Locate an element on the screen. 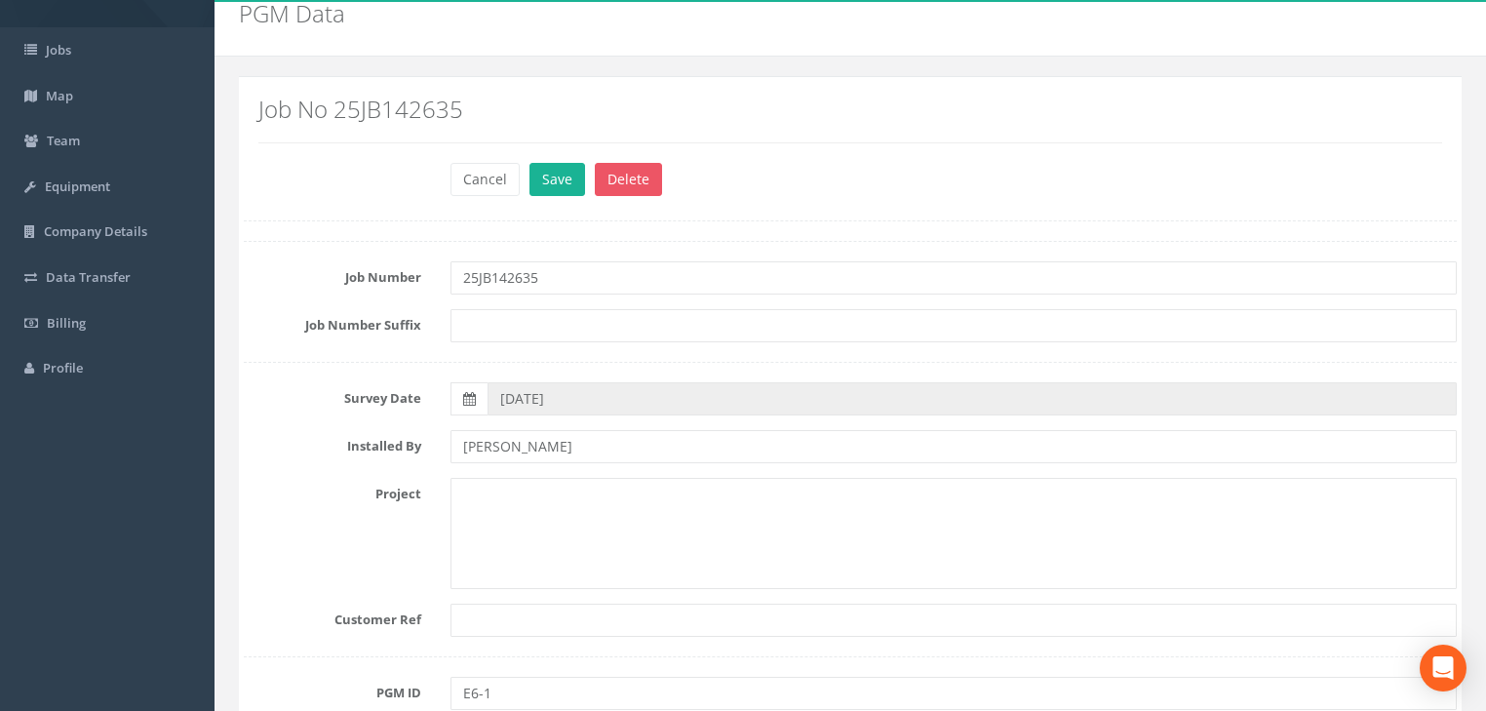 Image resolution: width=1486 pixels, height=711 pixels. label: Job Number is located at coordinates (333, 274).